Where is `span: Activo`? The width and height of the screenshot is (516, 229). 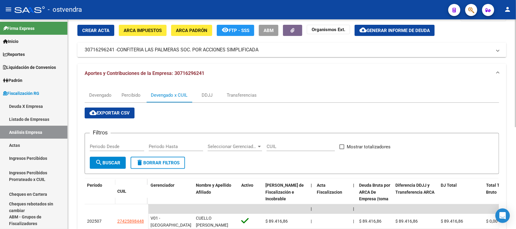
span: Activo is located at coordinates (247, 185).